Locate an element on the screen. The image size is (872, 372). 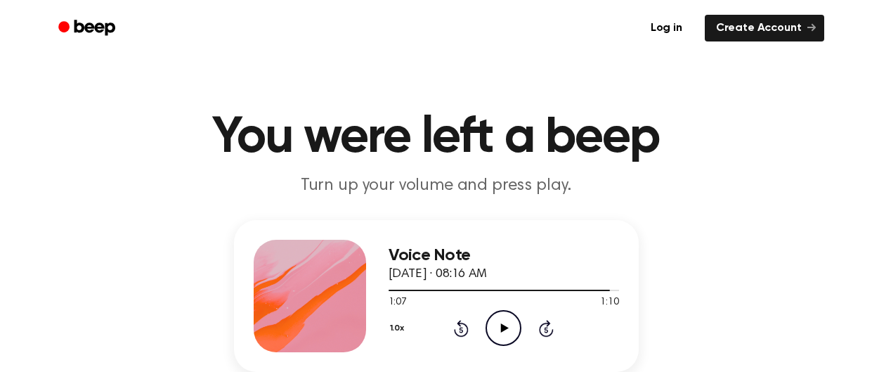
span: 1:07 is located at coordinates (398, 302).